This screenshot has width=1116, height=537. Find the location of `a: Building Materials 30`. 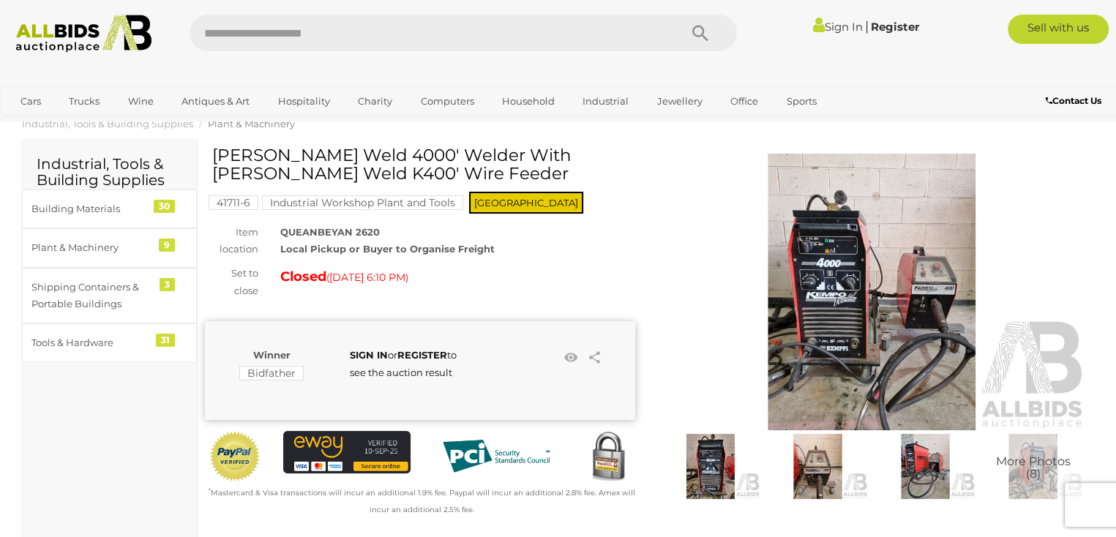

a: Building Materials 30 is located at coordinates (109, 209).